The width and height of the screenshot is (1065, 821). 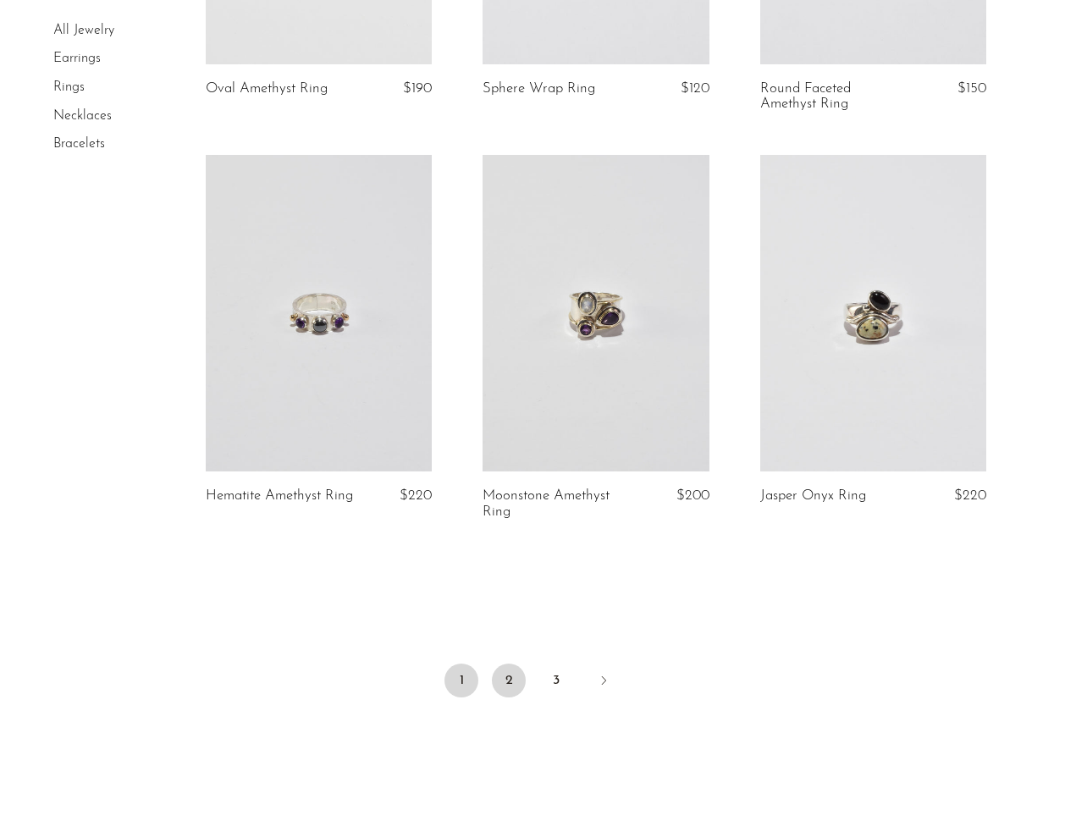 What do you see at coordinates (695, 88) in the screenshot?
I see `span: $120` at bounding box center [695, 88].